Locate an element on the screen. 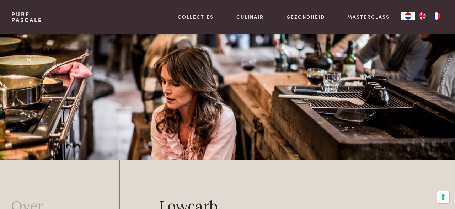 This screenshot has width=455, height=209. a: NL is located at coordinates (408, 16).